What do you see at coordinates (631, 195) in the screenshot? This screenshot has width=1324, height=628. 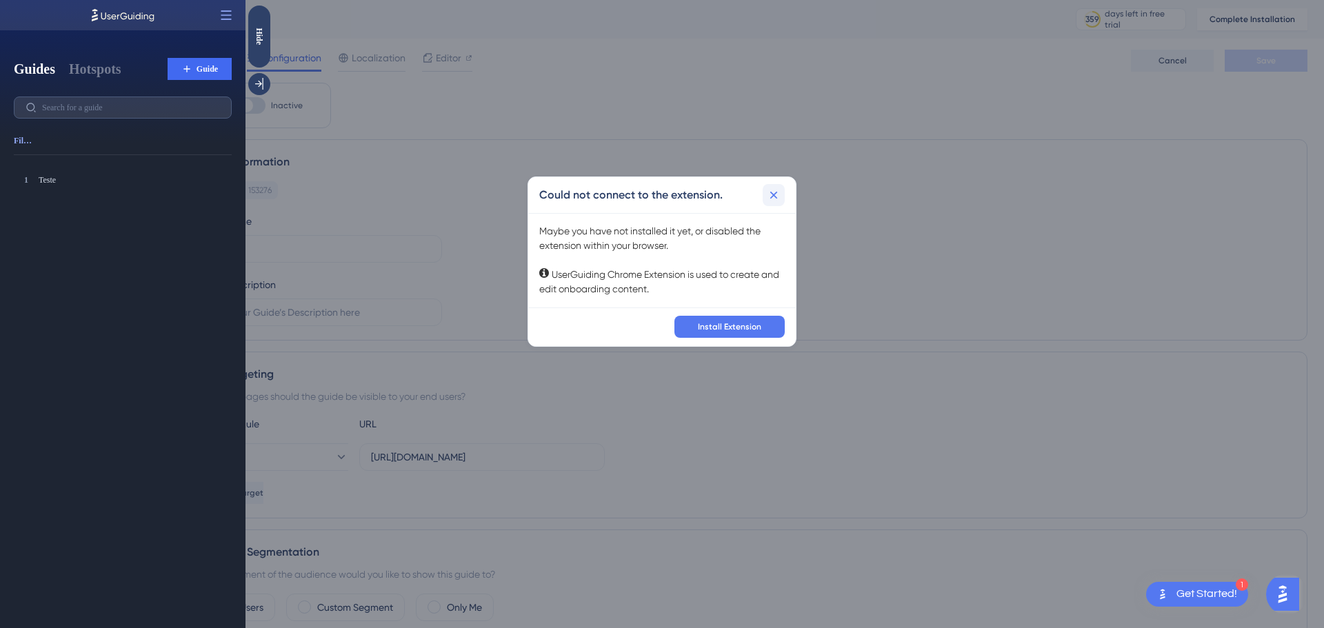 I see `h2: Could not connect to the extension.` at bounding box center [631, 195].